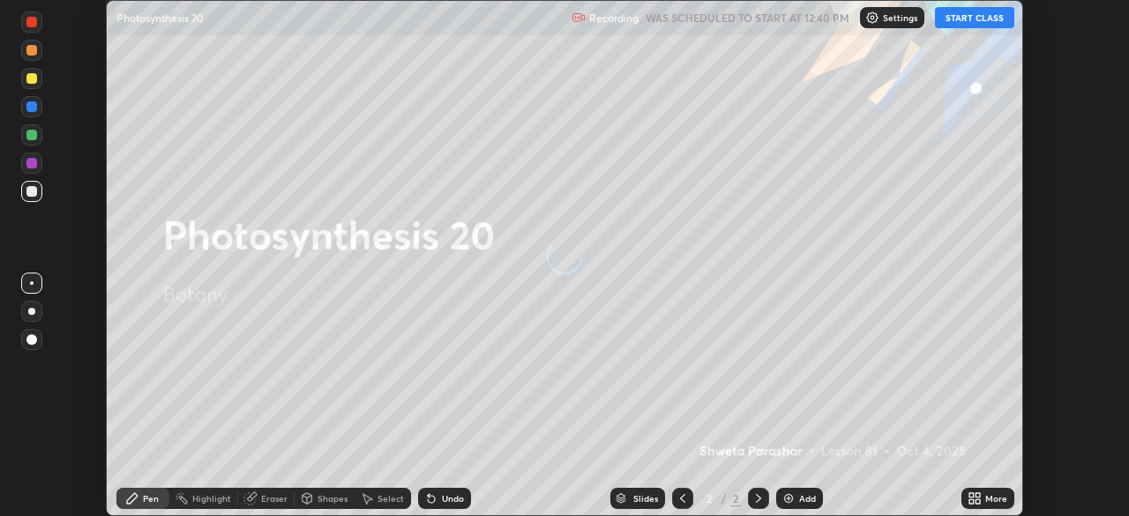 The image size is (1129, 516). What do you see at coordinates (975, 18) in the screenshot?
I see `button: START CLASS` at bounding box center [975, 18].